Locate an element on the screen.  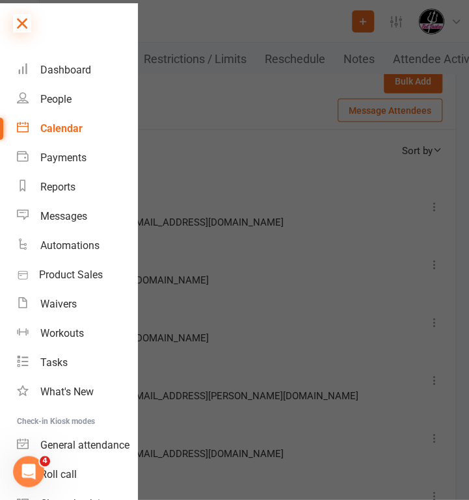
span: 4 is located at coordinates (45, 461).